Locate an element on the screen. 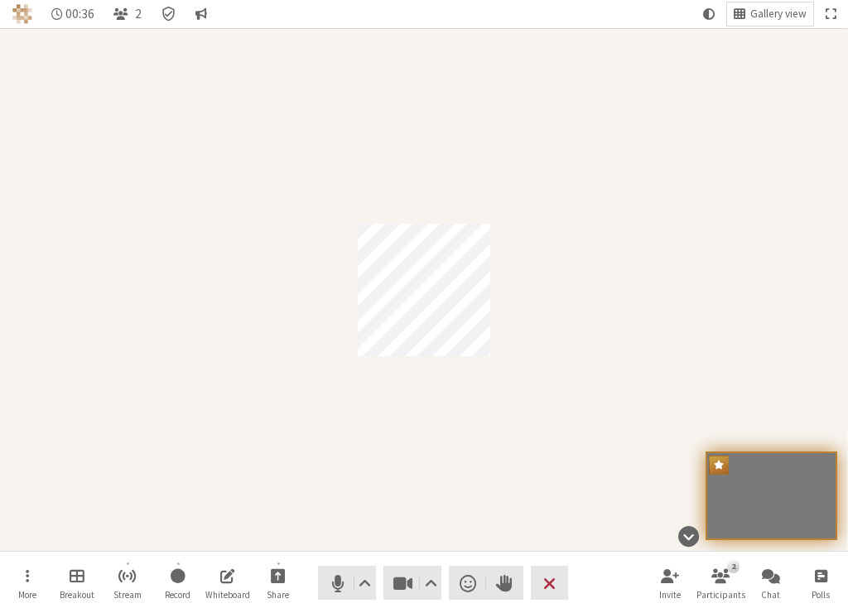 The height and width of the screenshot is (613, 848). button: Start sharing is located at coordinates (278, 583).